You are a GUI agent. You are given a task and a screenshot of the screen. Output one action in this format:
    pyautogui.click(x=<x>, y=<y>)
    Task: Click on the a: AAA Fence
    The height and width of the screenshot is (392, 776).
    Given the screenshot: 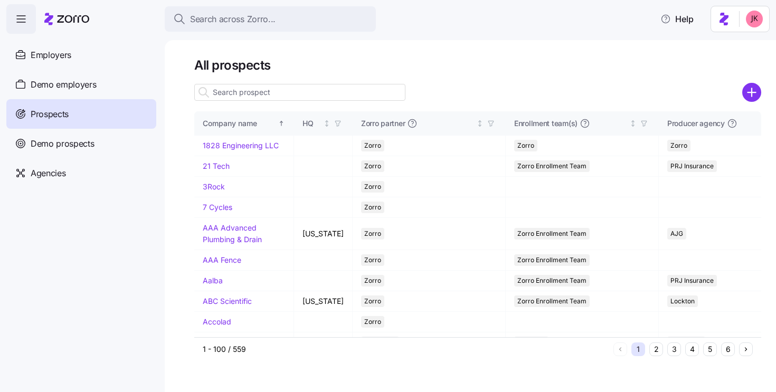 What is the action you would take?
    pyautogui.click(x=222, y=260)
    